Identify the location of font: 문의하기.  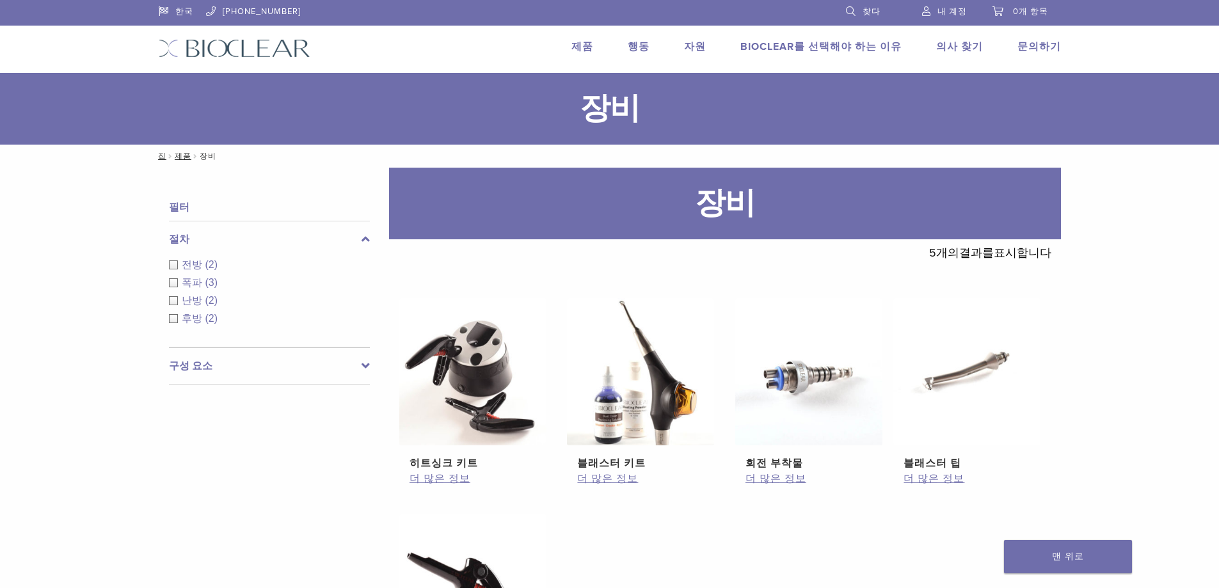
(1039, 47).